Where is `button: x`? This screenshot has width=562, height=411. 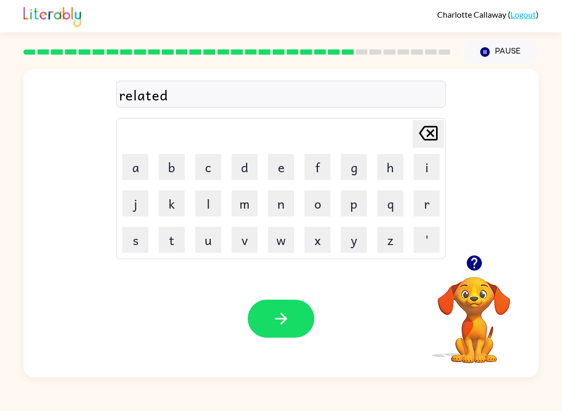
button: x is located at coordinates (317, 240).